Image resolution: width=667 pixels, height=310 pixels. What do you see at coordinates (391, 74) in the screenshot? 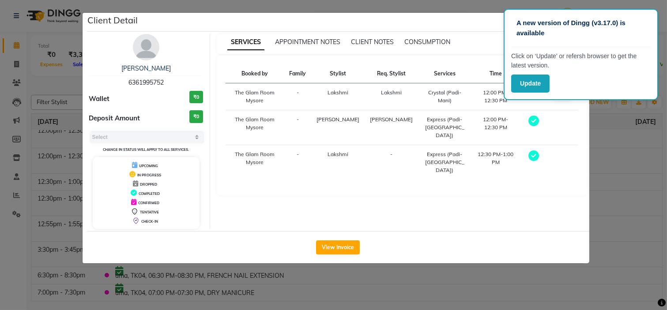
I see `th: Req. Stylist` at bounding box center [391, 74].